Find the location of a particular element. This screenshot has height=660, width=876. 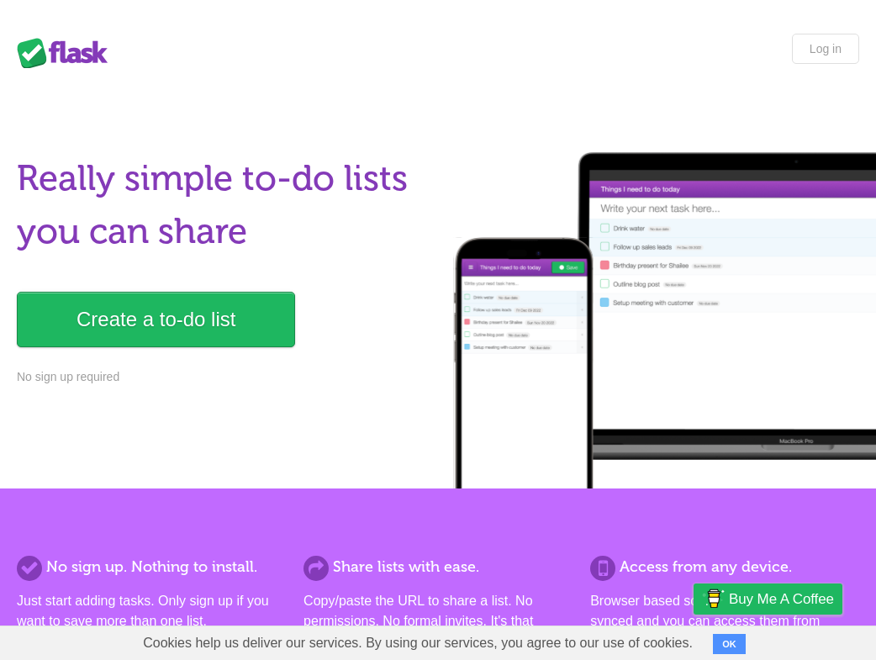

span: Cookies help us deliver our services. By using our services, you agree to our use of cookies. is located at coordinates (418, 643).